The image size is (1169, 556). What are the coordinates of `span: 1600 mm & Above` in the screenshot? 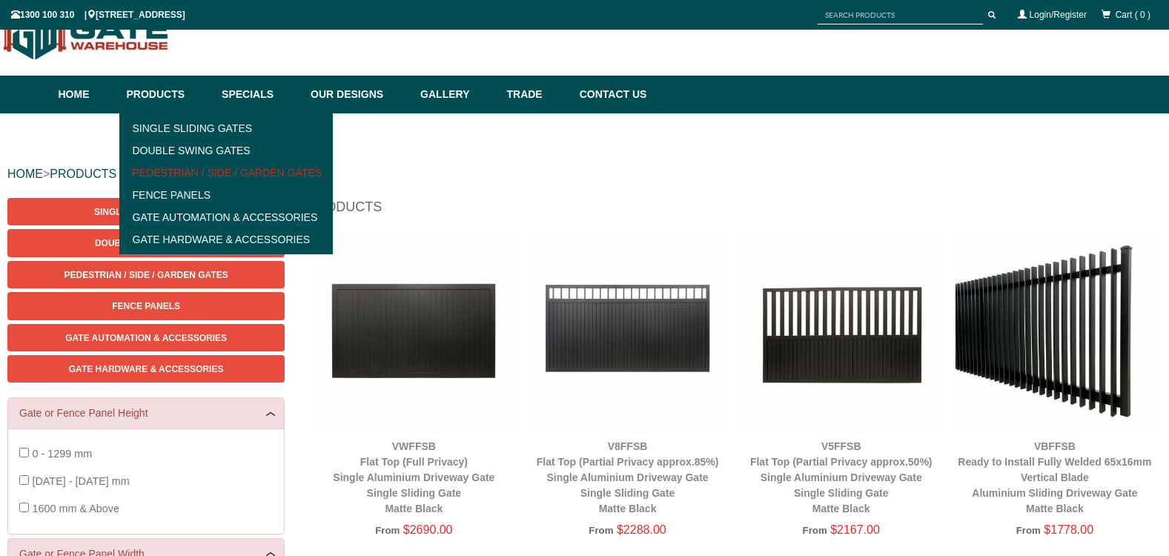 It's located at (76, 509).